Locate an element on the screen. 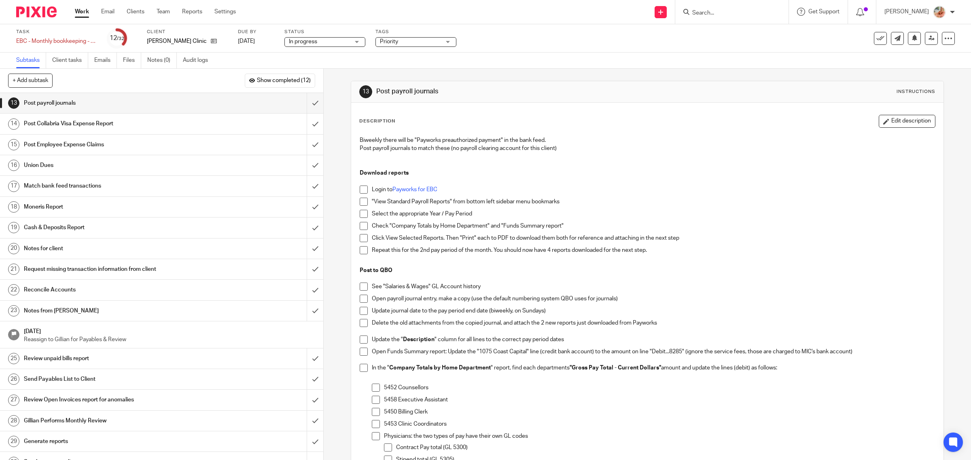 The width and height of the screenshot is (971, 460). a: Reports is located at coordinates (192, 12).